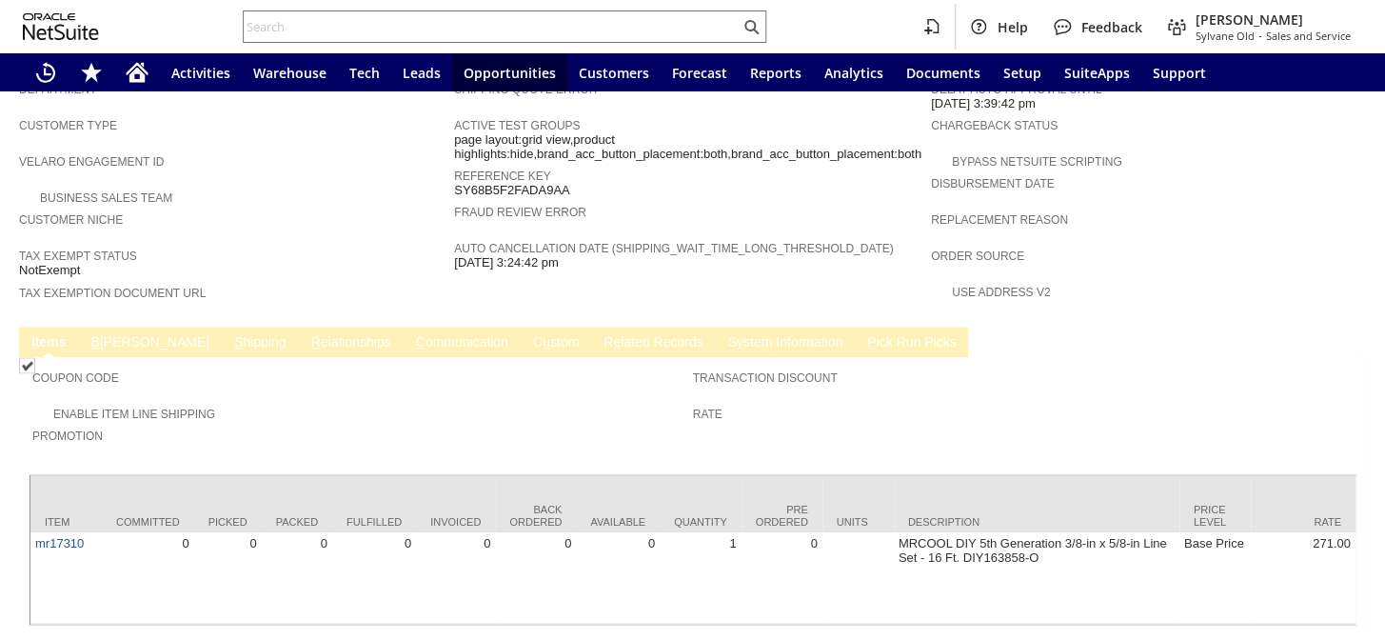 Image resolution: width=1385 pixels, height=640 pixels. What do you see at coordinates (511, 190) in the screenshot?
I see `span: SY68B5F2FADA9AA` at bounding box center [511, 190].